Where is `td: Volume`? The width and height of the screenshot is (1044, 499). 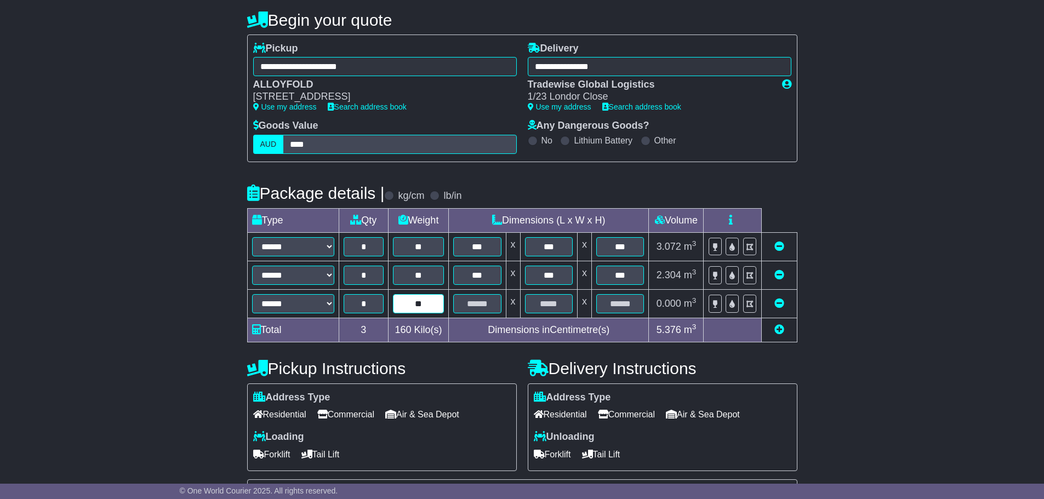 td: Volume is located at coordinates (676, 220).